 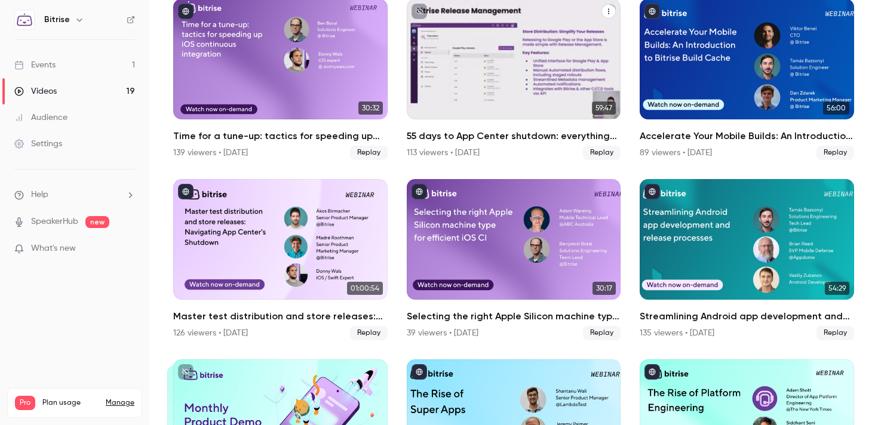 What do you see at coordinates (25, 403) in the screenshot?
I see `span: Pro` at bounding box center [25, 403].